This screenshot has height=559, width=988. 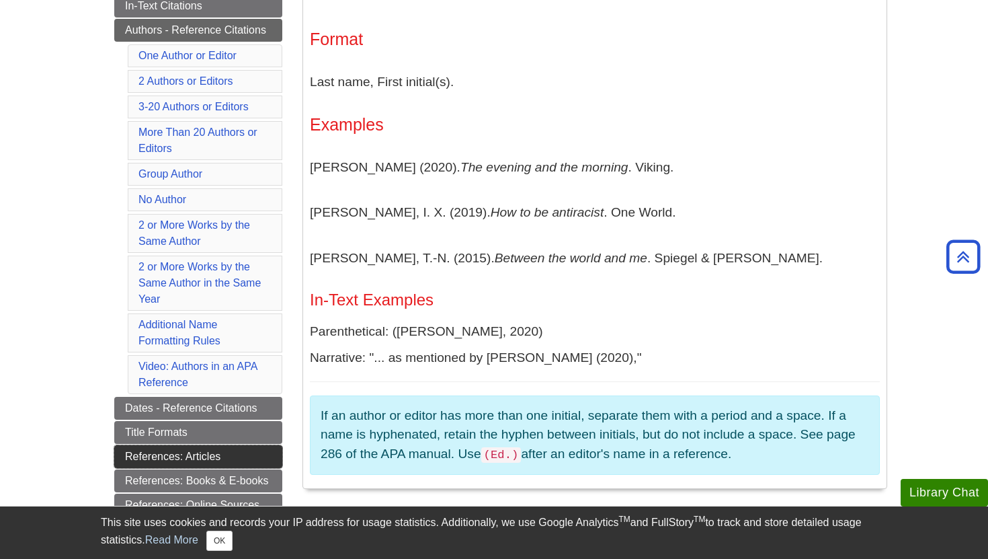 What do you see at coordinates (595, 300) in the screenshot?
I see `h4: In-Text Examples` at bounding box center [595, 300].